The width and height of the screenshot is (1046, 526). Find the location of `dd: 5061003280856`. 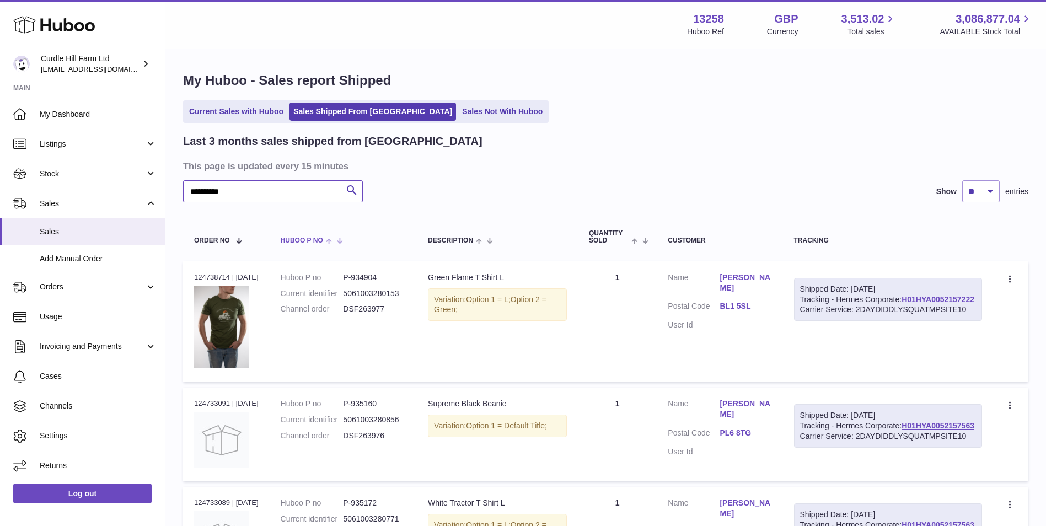

dd: 5061003280856 is located at coordinates (374, 420).